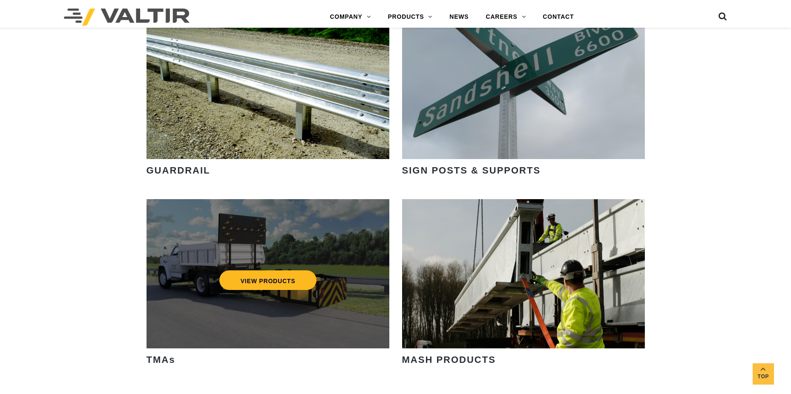  Describe the element at coordinates (127, 17) in the screenshot. I see `img: Valtir` at that location.